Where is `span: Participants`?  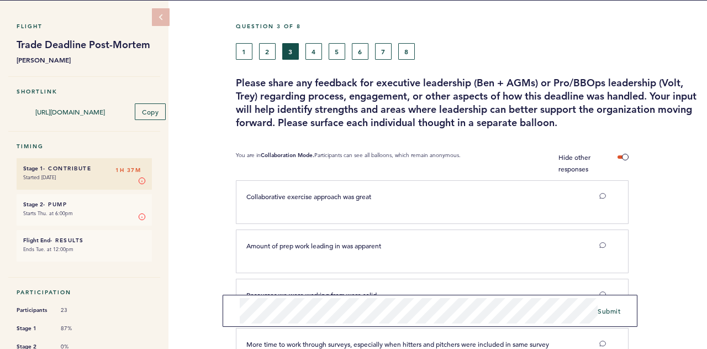
span: Participants is located at coordinates (33, 310).